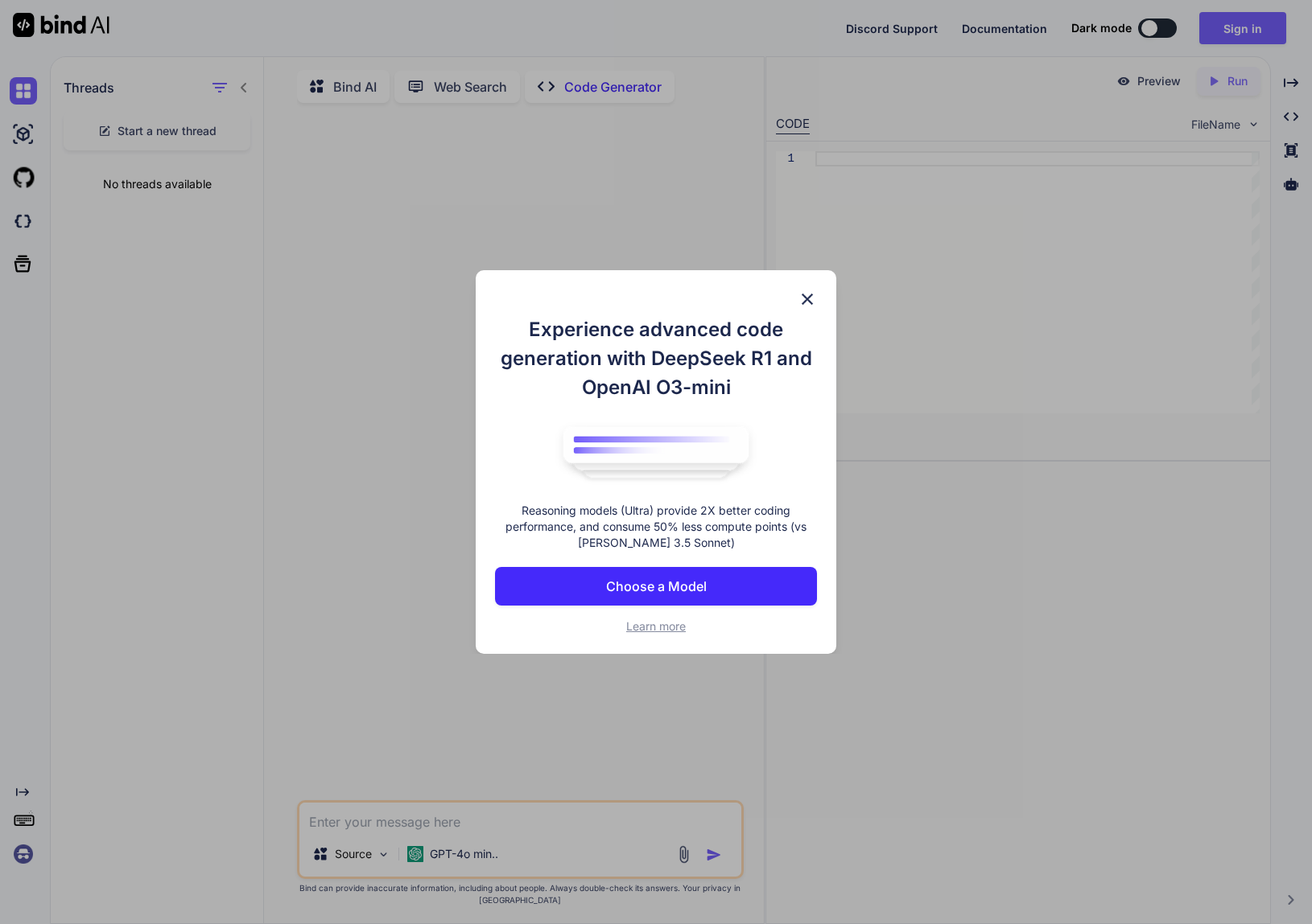 Image resolution: width=1312 pixels, height=924 pixels. I want to click on span: Learn more, so click(656, 626).